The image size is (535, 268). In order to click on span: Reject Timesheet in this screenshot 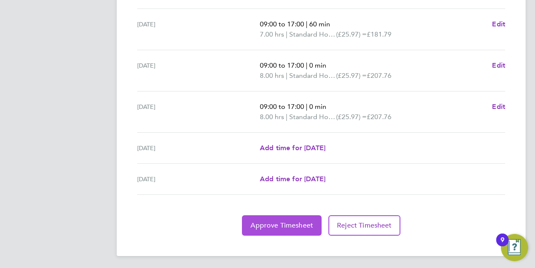, I will do `click(364, 226)`.